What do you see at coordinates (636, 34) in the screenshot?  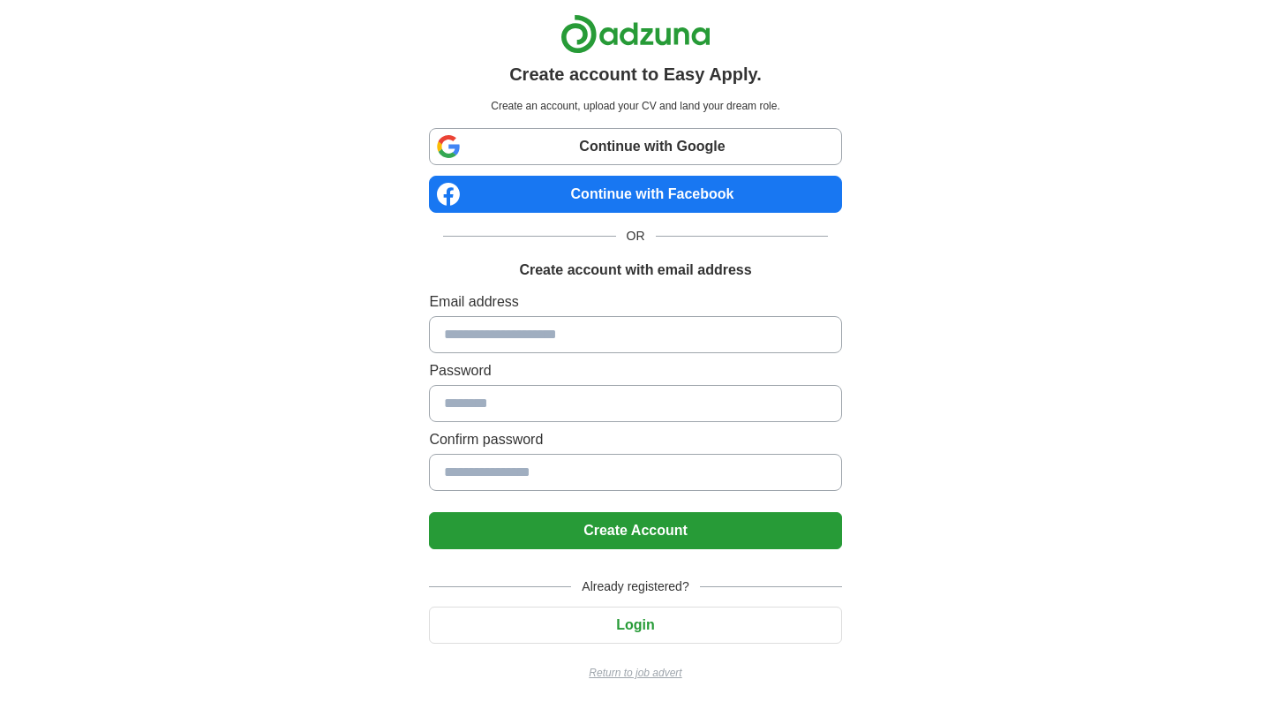 I see `img: Adzuna logo` at bounding box center [636, 34].